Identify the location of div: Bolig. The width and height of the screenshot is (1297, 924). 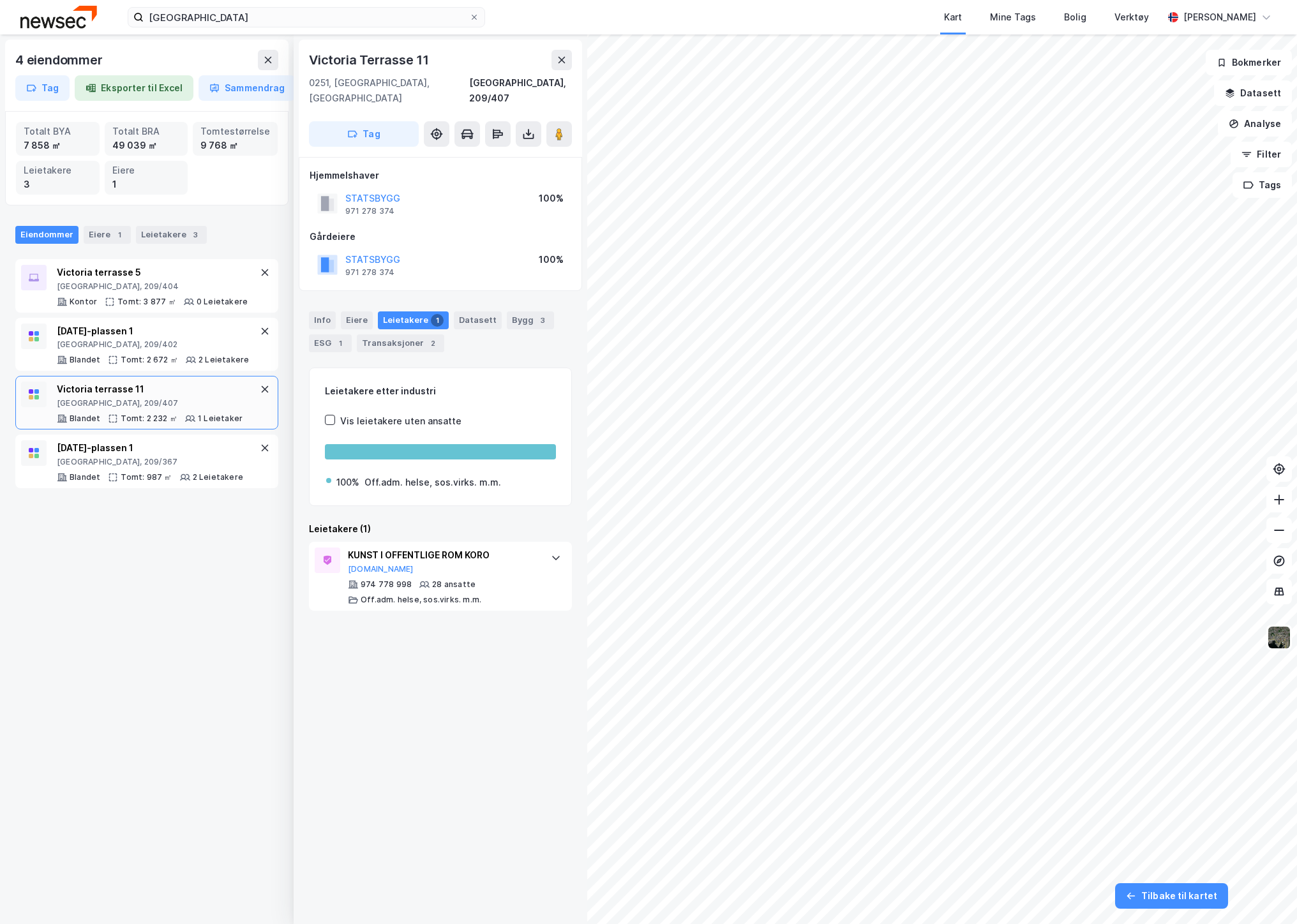
(1075, 17).